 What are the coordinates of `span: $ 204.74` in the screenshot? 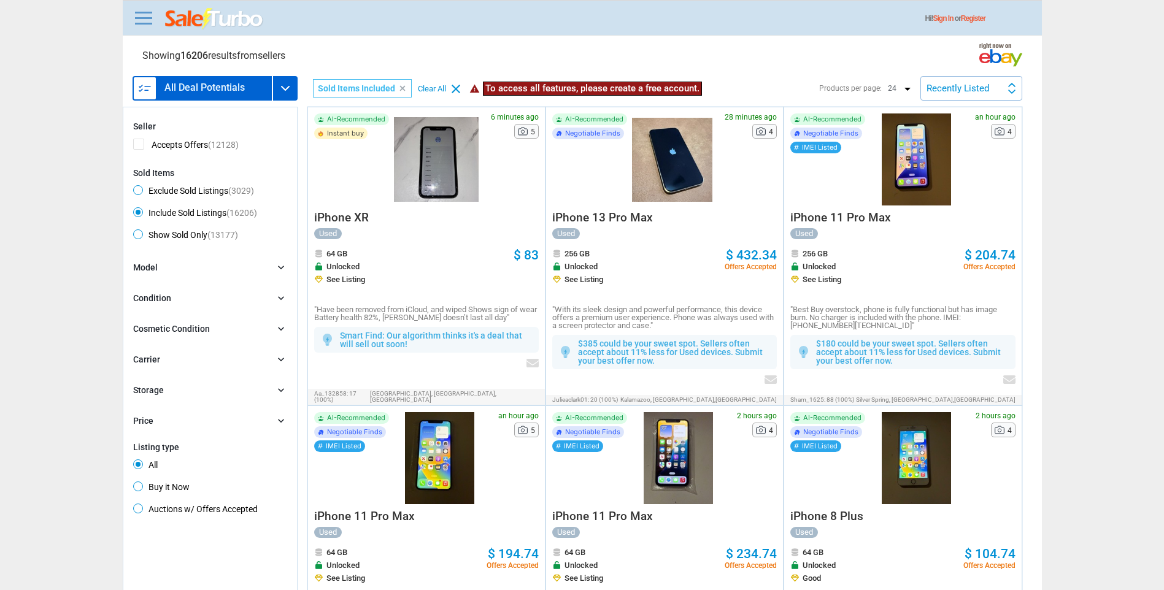 It's located at (990, 255).